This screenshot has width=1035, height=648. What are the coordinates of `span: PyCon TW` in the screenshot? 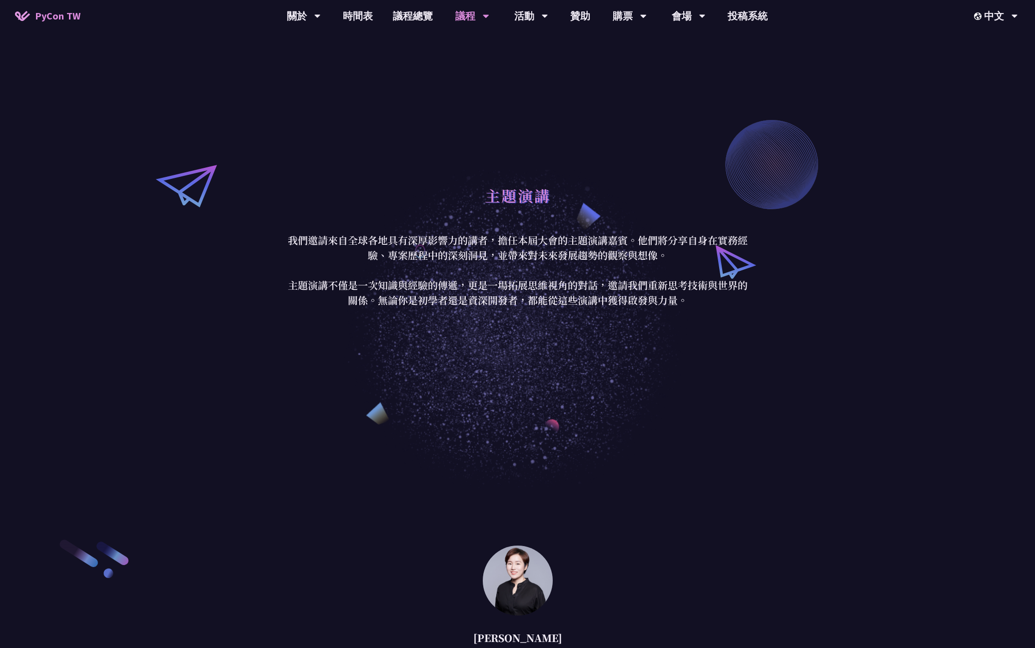 It's located at (57, 16).